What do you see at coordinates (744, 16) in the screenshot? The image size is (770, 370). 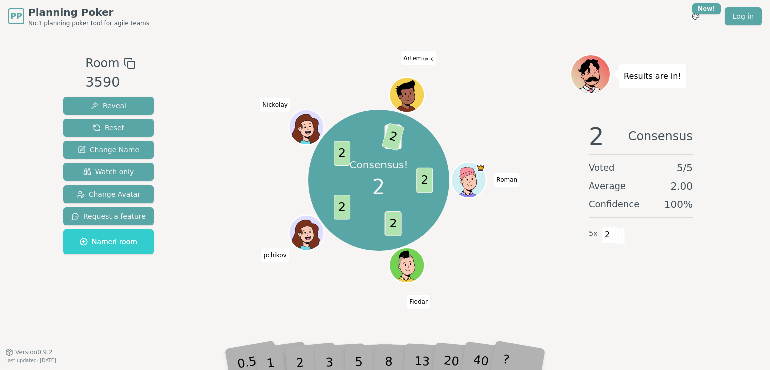 I see `a: Log in` at bounding box center [744, 16].